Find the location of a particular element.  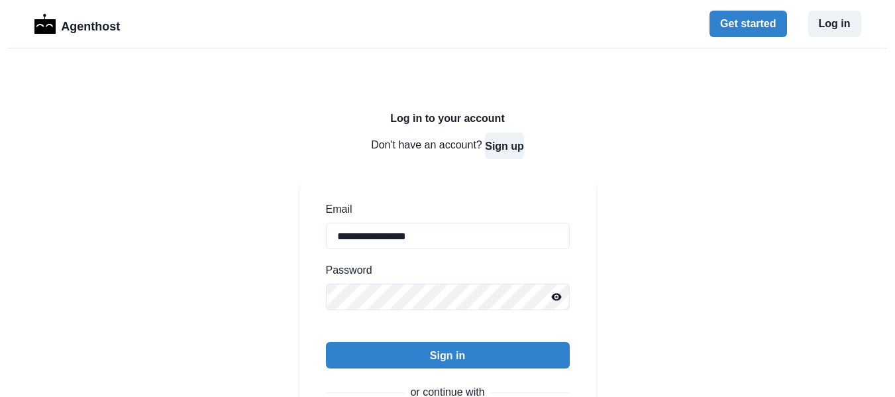

button: Get started is located at coordinates (748, 24).